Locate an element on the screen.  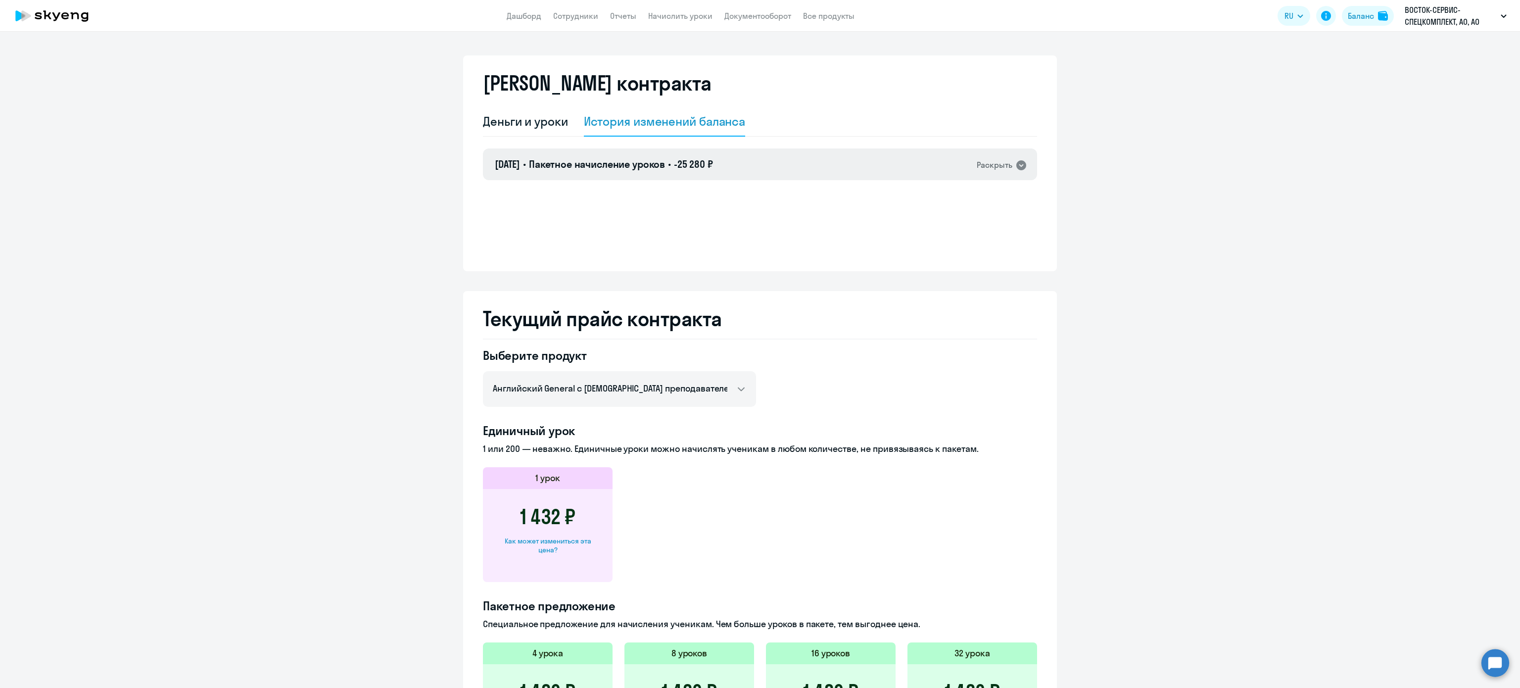
button: RU is located at coordinates (1294, 16).